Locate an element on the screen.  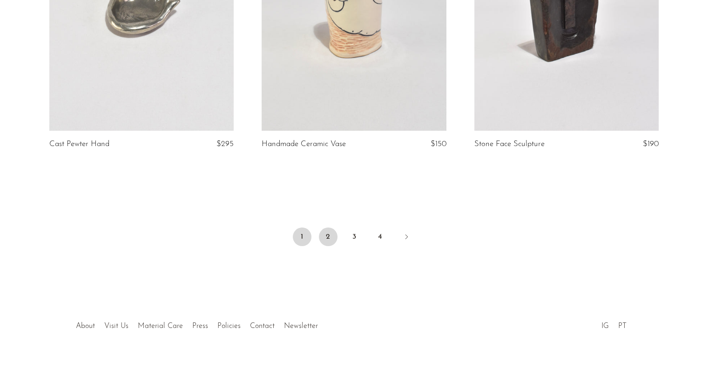
a: Visit Us is located at coordinates (116, 326).